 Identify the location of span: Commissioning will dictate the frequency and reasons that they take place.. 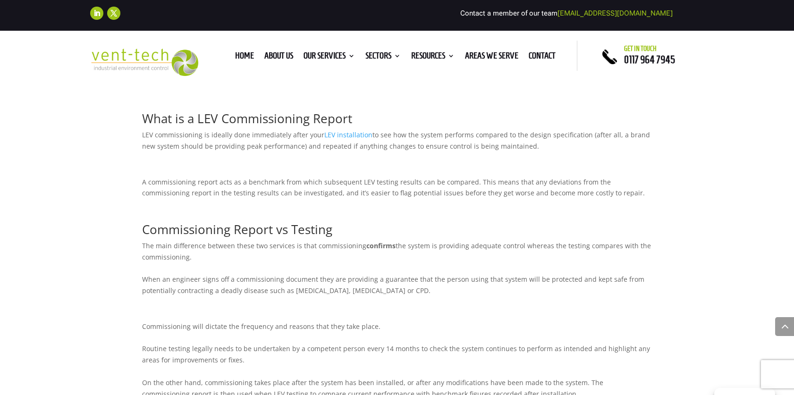
(261, 326).